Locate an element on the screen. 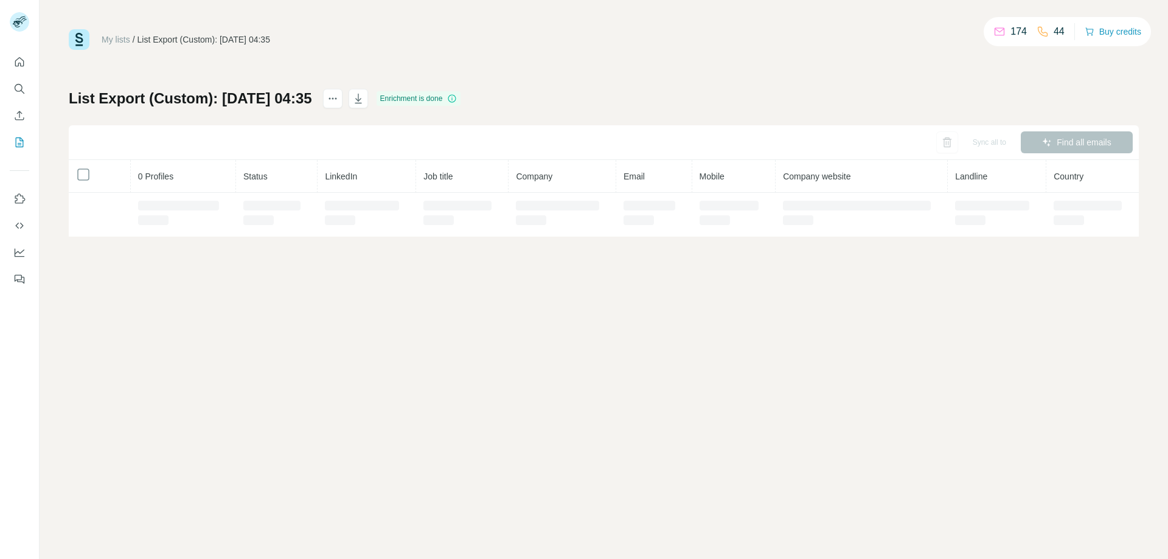  p: 44 is located at coordinates (1059, 32).